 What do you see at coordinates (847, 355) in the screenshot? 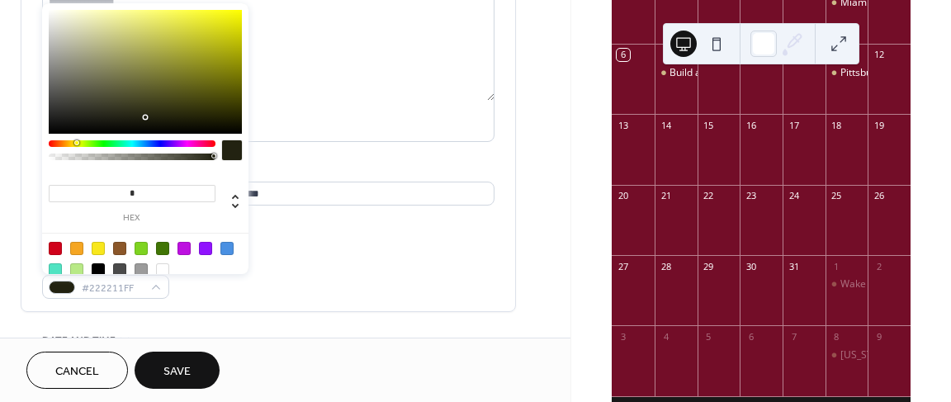
I see `div: Florida State vs Clemson` at bounding box center [847, 355].